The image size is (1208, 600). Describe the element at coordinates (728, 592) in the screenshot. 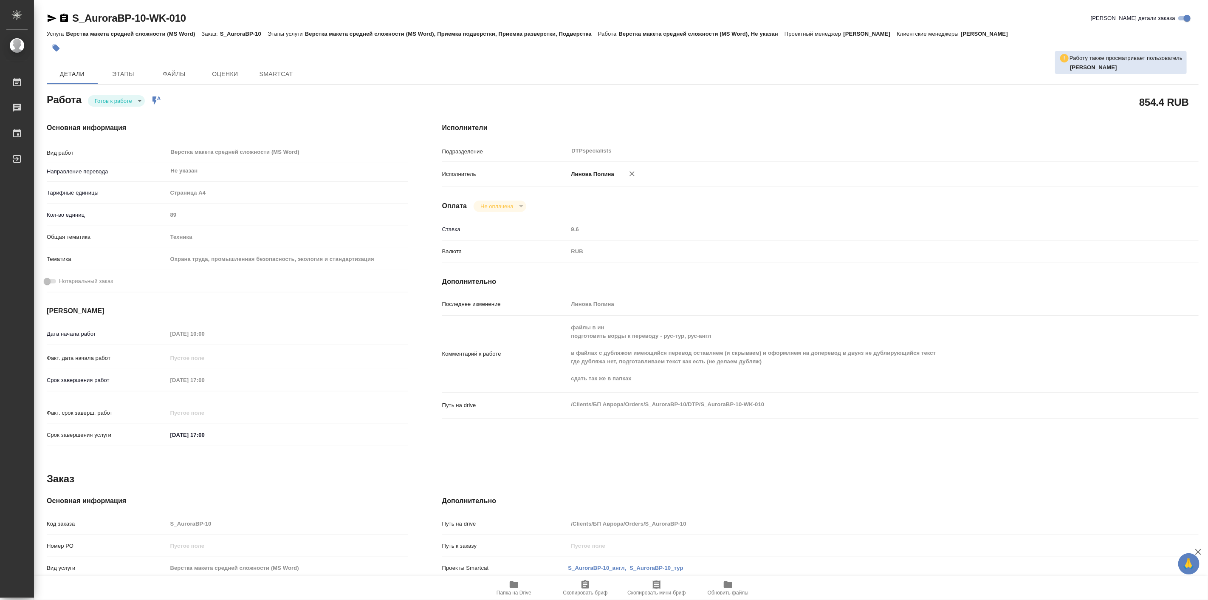

I see `span: Обновить файлы` at that location.